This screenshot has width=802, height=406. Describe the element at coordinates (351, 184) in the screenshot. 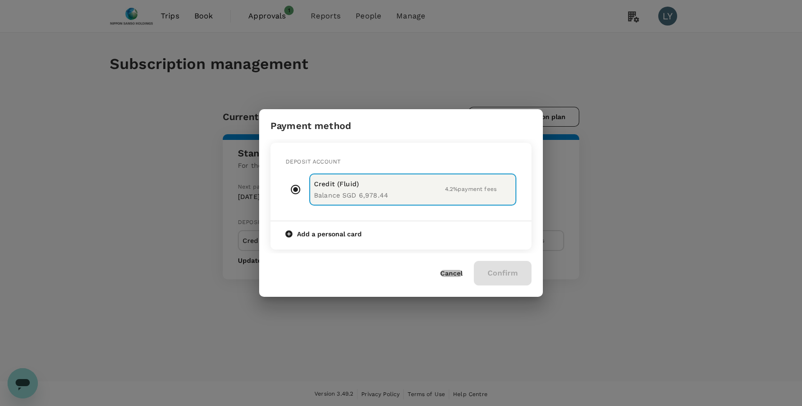

I see `p: Credit (Fluid)` at that location.